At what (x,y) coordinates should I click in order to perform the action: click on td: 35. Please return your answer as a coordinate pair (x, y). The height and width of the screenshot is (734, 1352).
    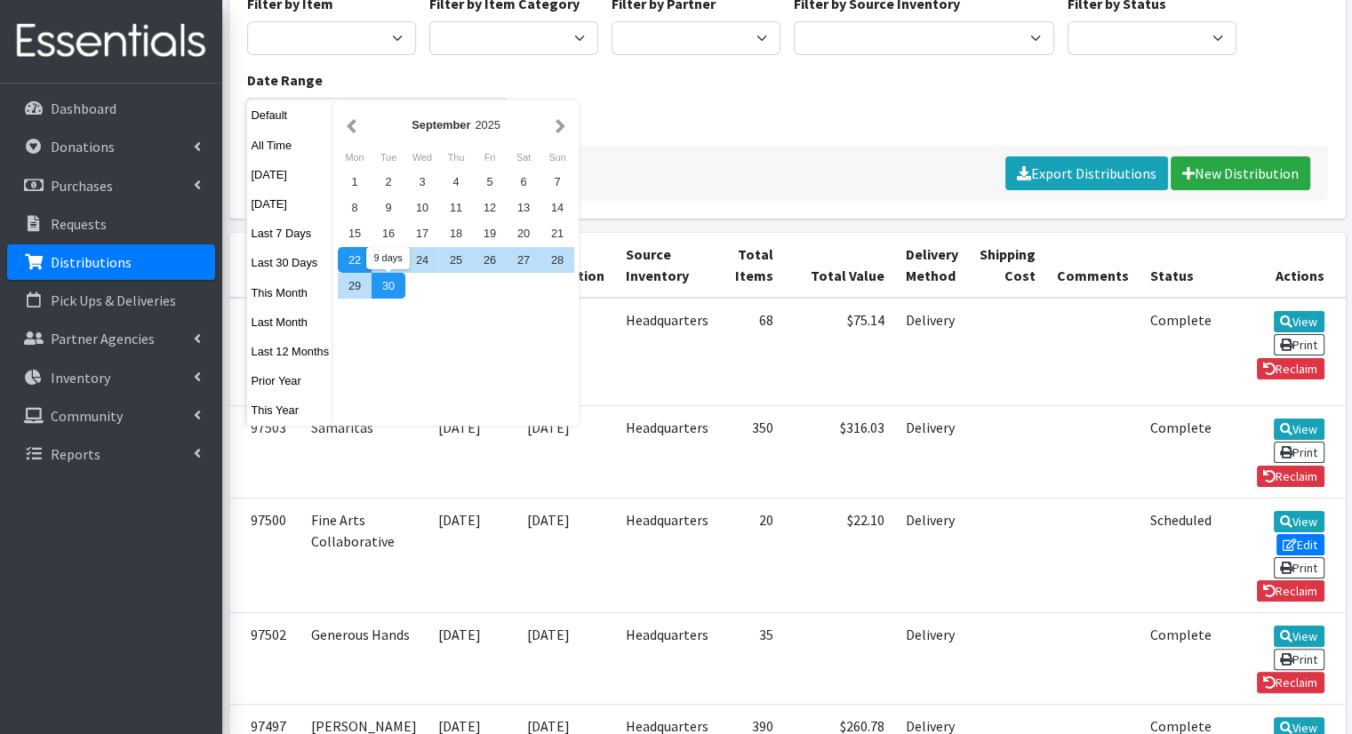
    Looking at the image, I should click on (751, 658).